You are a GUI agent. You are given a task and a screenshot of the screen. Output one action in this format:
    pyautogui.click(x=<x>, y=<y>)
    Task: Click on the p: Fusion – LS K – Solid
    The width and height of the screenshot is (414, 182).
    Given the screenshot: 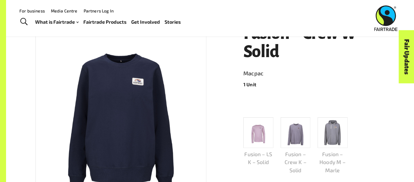 What is the action you would take?
    pyautogui.click(x=258, y=158)
    